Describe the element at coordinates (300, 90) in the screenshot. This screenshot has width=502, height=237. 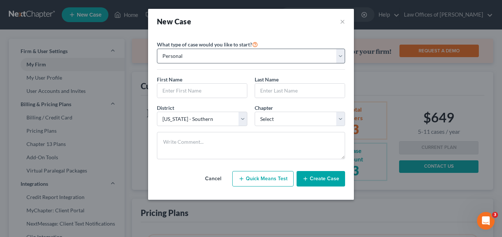
I see `input: Enter Last Name` at that location.